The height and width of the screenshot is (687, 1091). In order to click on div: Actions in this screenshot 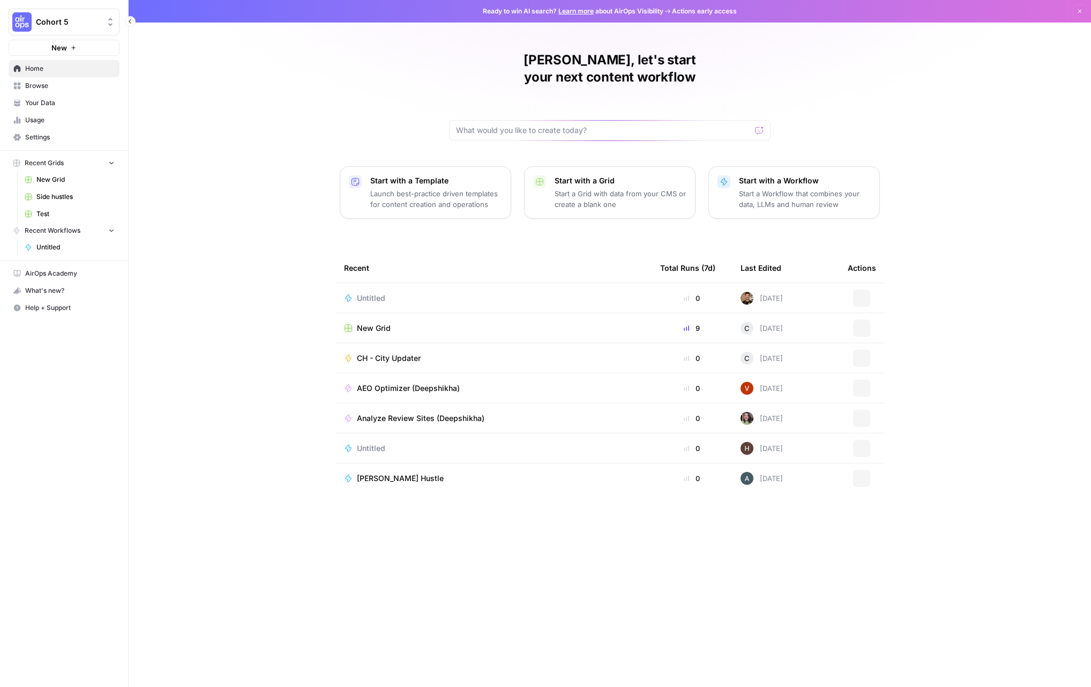, I will do `click(862, 267)`.